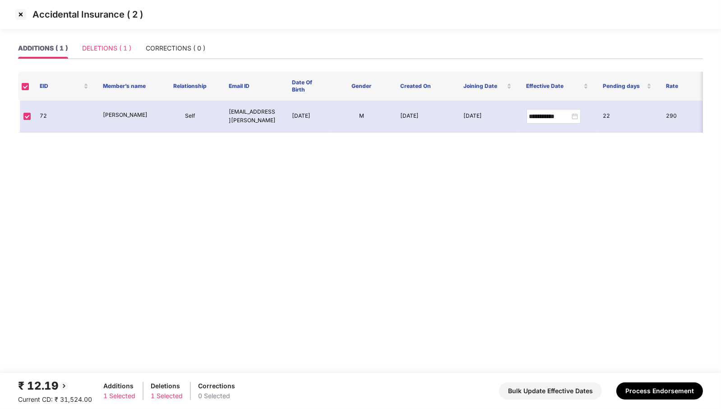 Image resolution: width=721 pixels, height=409 pixels. What do you see at coordinates (175, 48) in the screenshot?
I see `div: CORRECTIONS ( 0 )` at bounding box center [175, 48].